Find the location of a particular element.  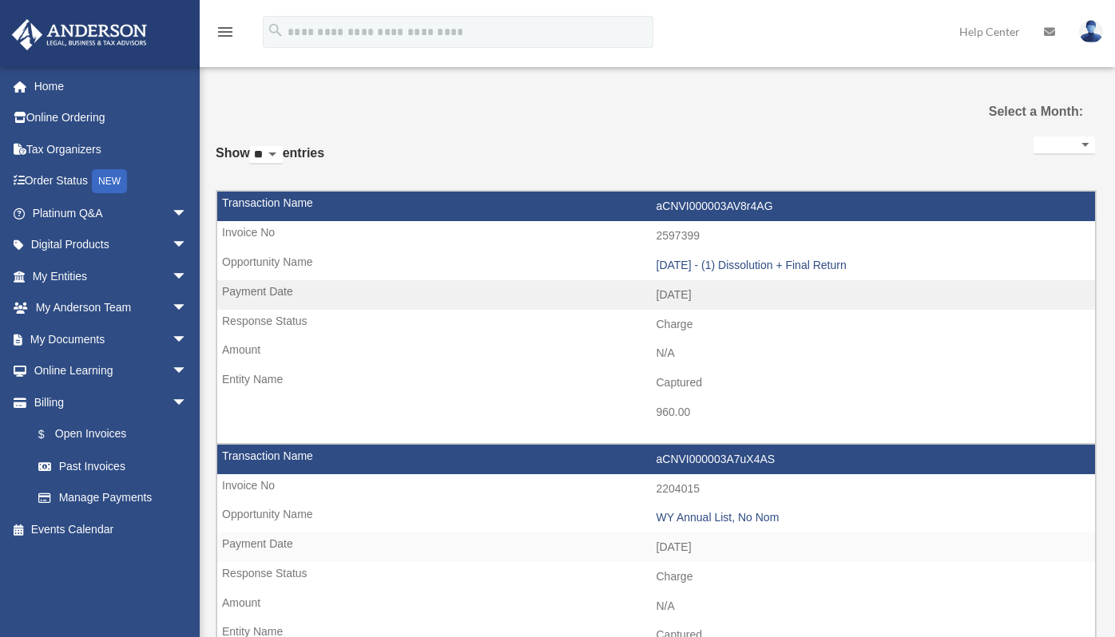

td: 2204015 is located at coordinates (656, 490).